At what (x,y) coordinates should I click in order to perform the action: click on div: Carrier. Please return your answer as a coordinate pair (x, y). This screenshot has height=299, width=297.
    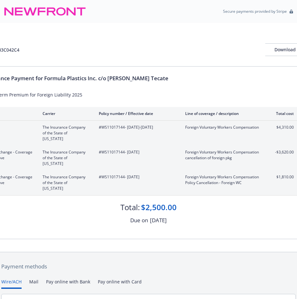
    Looking at the image, I should click on (66, 113).